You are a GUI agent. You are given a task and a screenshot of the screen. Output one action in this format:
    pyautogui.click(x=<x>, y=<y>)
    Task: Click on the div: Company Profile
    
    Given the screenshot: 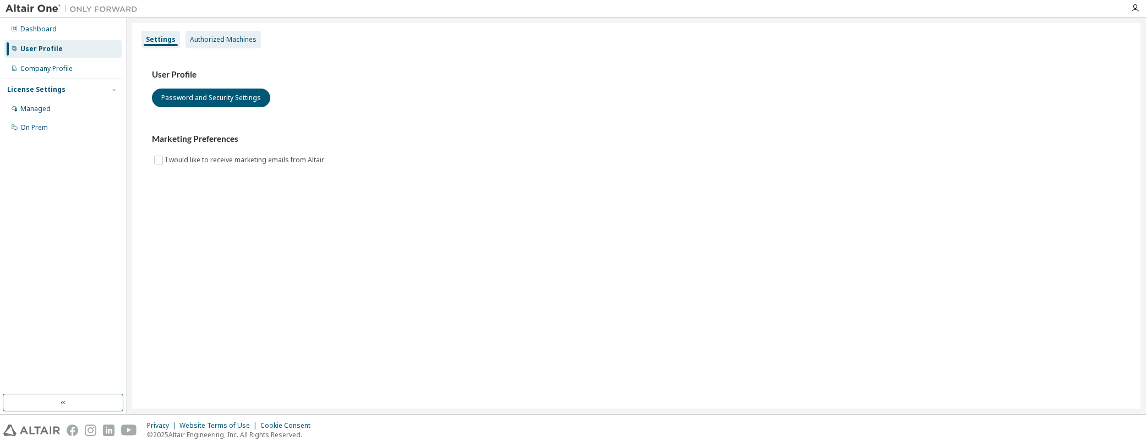 What is the action you would take?
    pyautogui.click(x=46, y=69)
    